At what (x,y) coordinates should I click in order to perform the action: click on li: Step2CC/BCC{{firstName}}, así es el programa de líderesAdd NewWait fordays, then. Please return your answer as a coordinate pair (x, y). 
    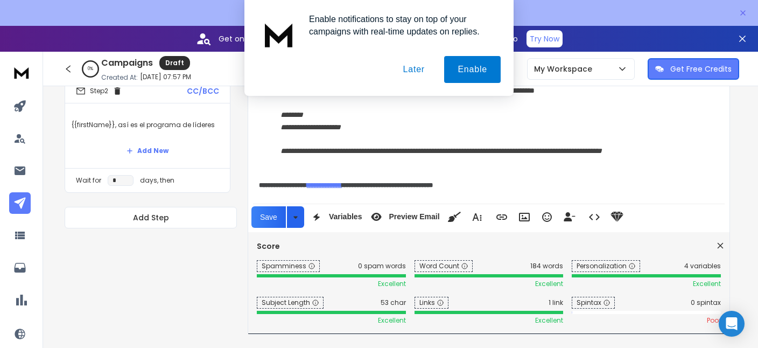
    Looking at the image, I should click on (148, 136).